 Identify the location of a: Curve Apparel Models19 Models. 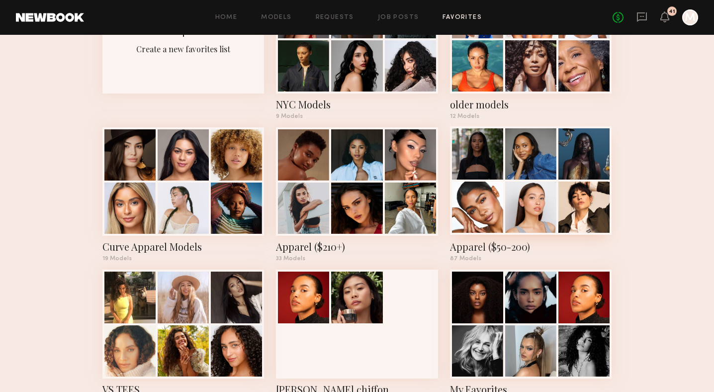
(183, 194).